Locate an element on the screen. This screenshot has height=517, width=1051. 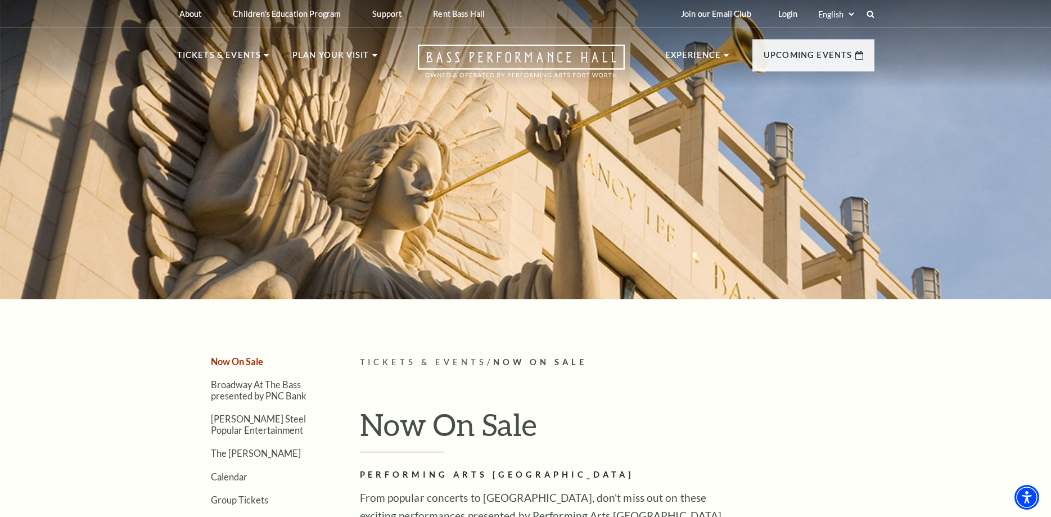
div: Accessibility Menu is located at coordinates (1027, 497).